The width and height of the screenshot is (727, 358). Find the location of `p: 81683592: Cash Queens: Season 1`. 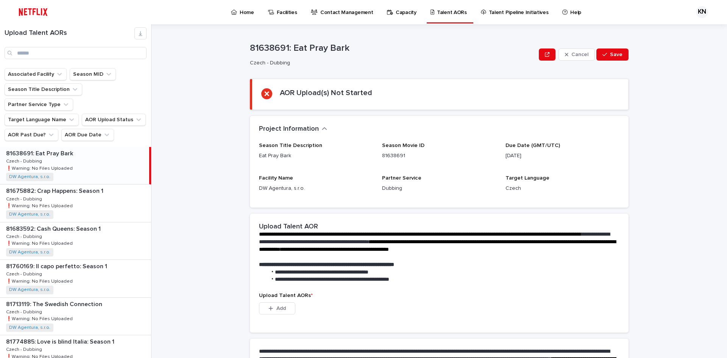

p: 81683592: Cash Queens: Season 1 is located at coordinates (54, 228).